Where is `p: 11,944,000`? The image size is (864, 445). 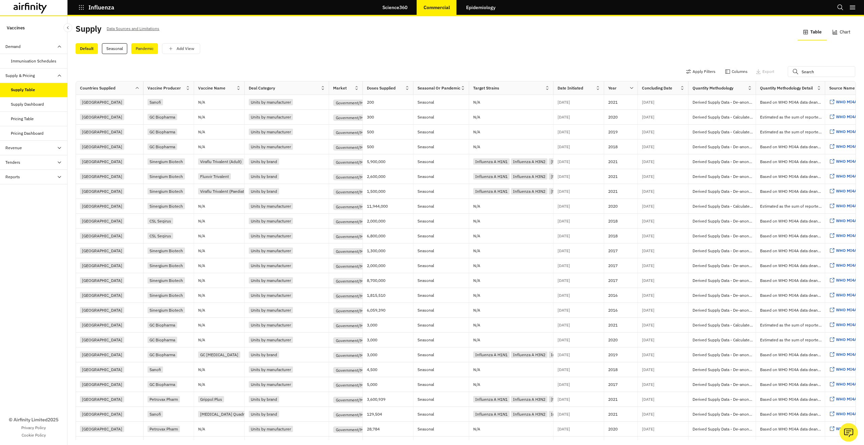 p: 11,944,000 is located at coordinates (390, 206).